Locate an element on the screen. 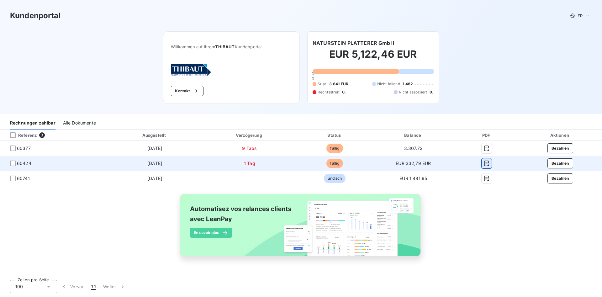  span: Nicht assoziiert is located at coordinates (413, 92).